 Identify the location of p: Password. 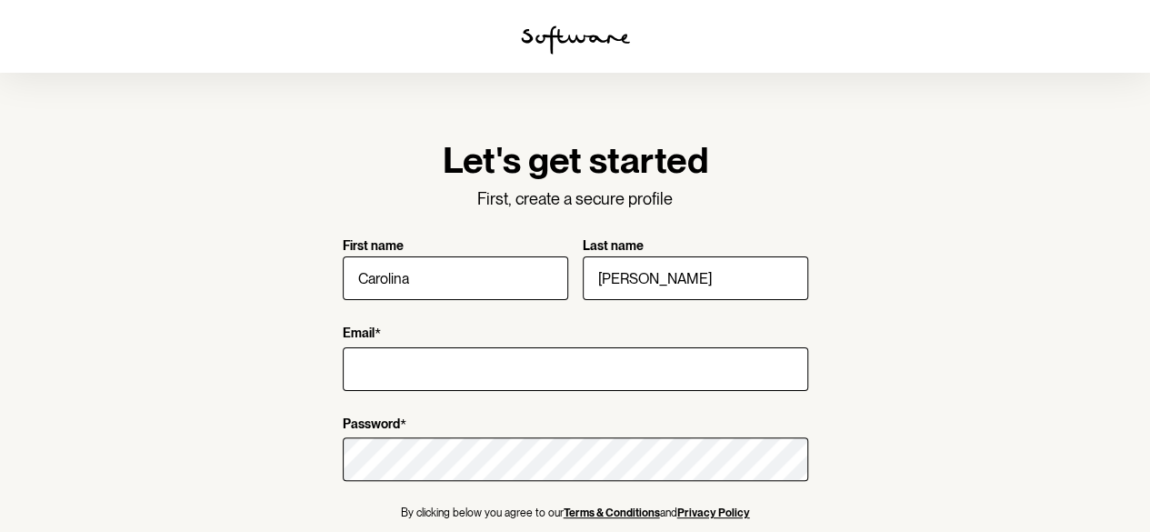
(371, 425).